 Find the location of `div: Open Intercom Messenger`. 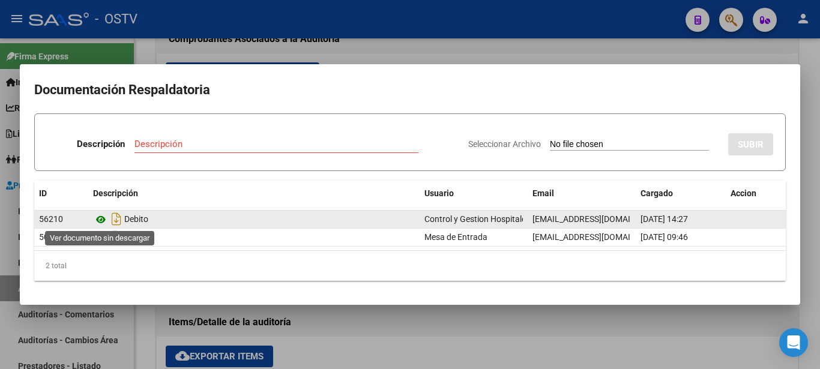

div: Open Intercom Messenger is located at coordinates (794, 343).